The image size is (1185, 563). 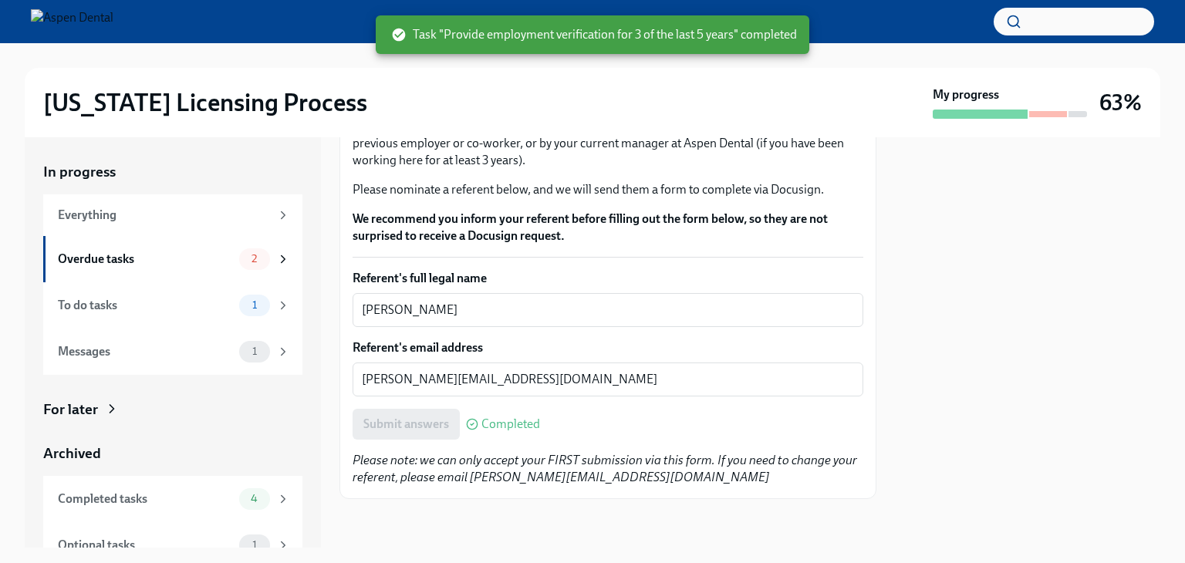 What do you see at coordinates (511, 424) in the screenshot?
I see `span: Completed` at bounding box center [511, 424].